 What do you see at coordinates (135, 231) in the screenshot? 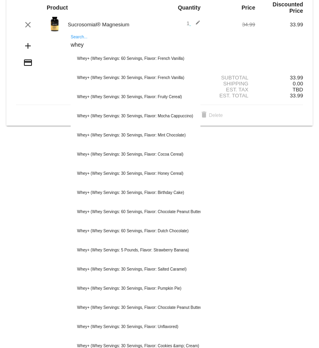
I see `div: Whey+ (Whey Servings: 60 Servings, Flavor: Dutch Chocolate)` at bounding box center [135, 231].